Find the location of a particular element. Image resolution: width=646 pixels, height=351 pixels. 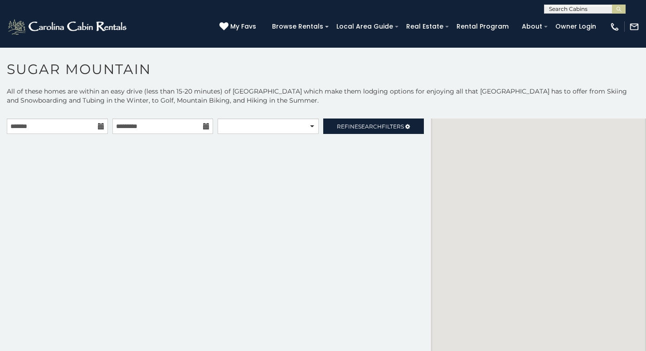

img: phone-regular-white.png is located at coordinates (615, 27).